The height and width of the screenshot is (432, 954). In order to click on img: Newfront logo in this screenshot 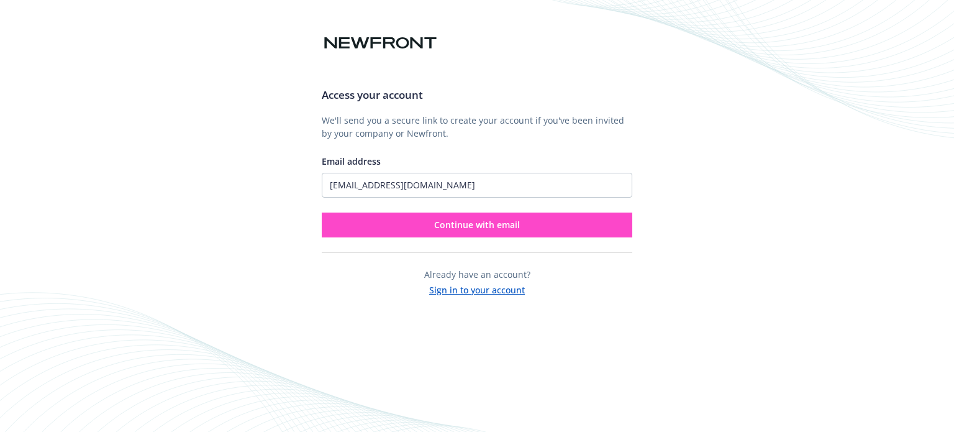, I will do `click(380, 43)`.